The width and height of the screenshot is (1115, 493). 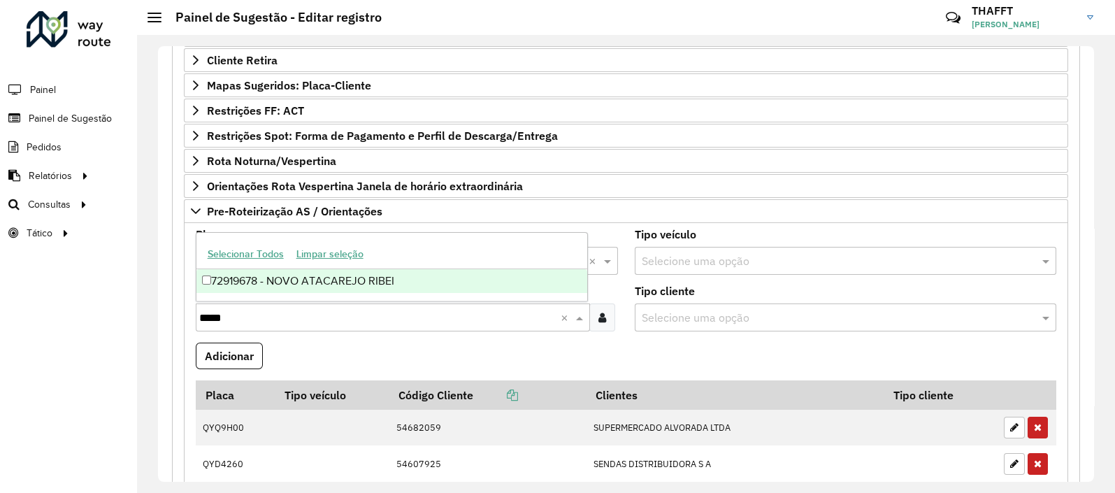 I want to click on th: Tipo veículo, so click(x=332, y=395).